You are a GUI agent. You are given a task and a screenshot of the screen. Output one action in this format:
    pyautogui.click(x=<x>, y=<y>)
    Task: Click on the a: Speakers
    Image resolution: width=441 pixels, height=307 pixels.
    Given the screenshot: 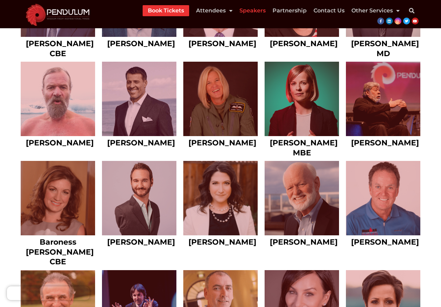 What is the action you would take?
    pyautogui.click(x=253, y=11)
    